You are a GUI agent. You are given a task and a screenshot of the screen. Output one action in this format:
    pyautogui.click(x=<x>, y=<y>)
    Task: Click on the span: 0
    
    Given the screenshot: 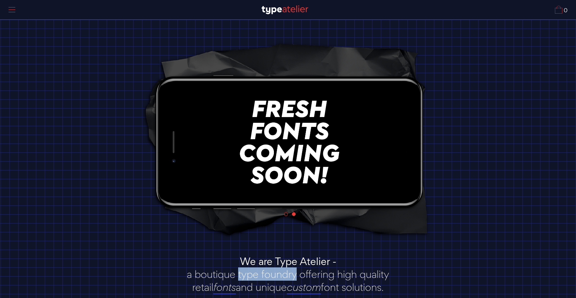 What is the action you would take?
    pyautogui.click(x=565, y=11)
    